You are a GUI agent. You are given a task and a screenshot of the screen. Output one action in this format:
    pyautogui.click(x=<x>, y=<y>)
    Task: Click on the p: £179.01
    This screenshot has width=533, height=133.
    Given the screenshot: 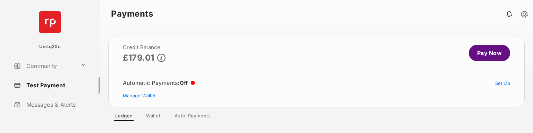 What is the action you would take?
    pyautogui.click(x=138, y=58)
    